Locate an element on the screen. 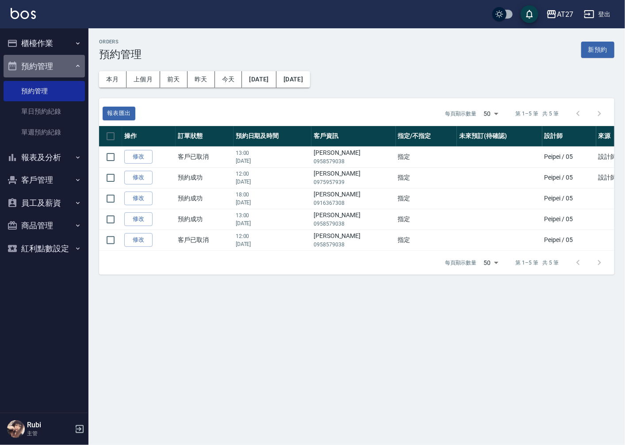  th: 客戶資訊 is located at coordinates (353, 136).